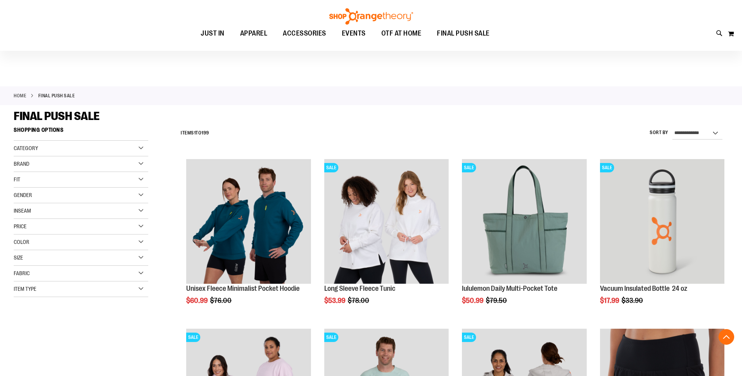 The width and height of the screenshot is (742, 376). Describe the element at coordinates (662, 222) in the screenshot. I see `a: Vacuum Insulated Bottle 24 ozSALE` at that location.